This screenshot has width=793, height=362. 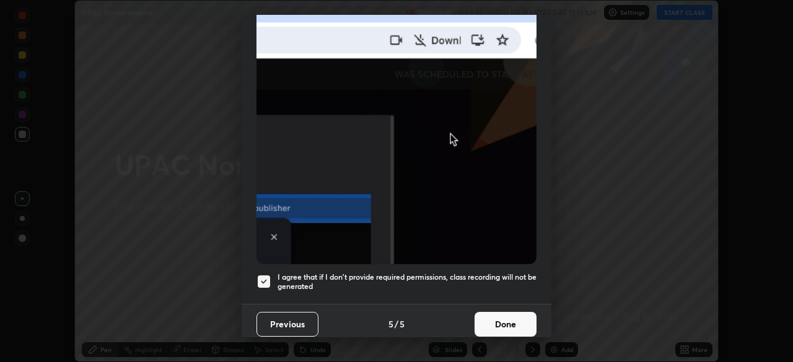 What do you see at coordinates (407, 282) in the screenshot?
I see `h5: I agree that if I don't provide required permissions, class recording will not be generated` at bounding box center [407, 282].